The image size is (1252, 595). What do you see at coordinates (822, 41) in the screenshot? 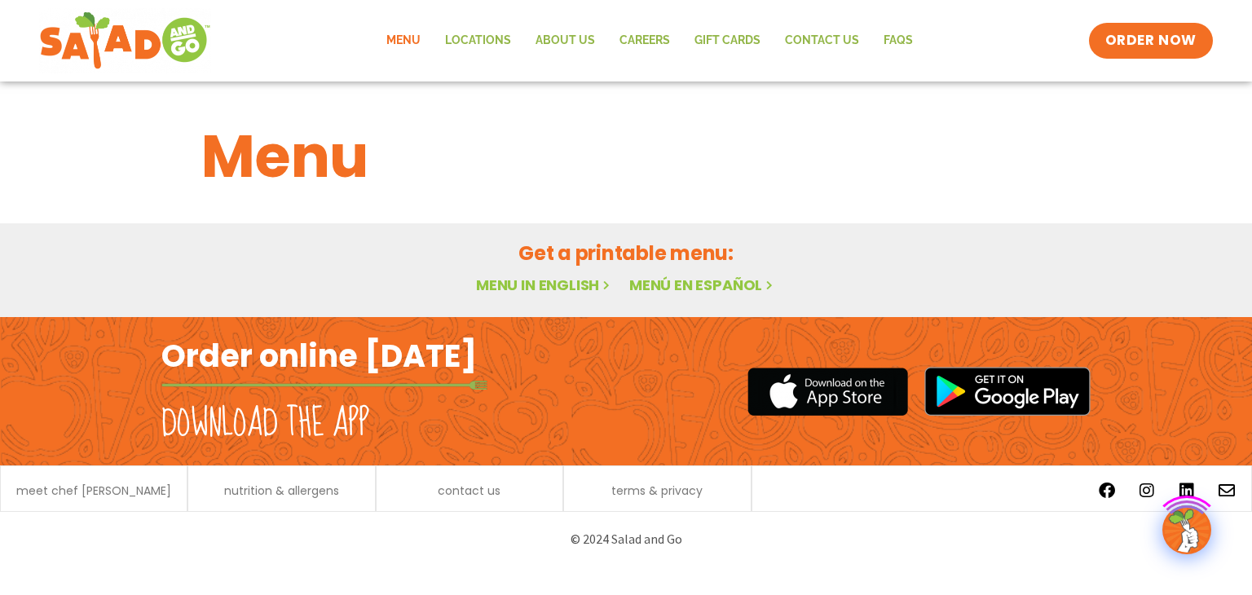
I see `a: Contact Us` at bounding box center [822, 41].